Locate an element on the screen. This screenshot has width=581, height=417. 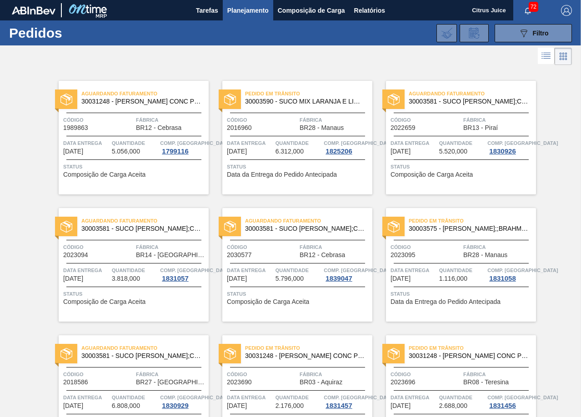
span: Tarefas is located at coordinates (207, 10).